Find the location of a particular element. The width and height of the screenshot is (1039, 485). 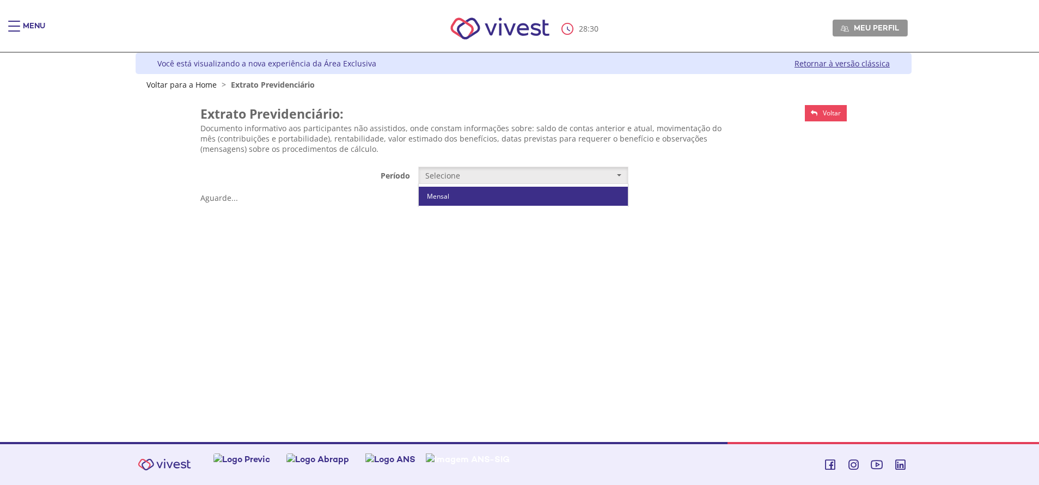

div: Vivest is located at coordinates (520, 247).